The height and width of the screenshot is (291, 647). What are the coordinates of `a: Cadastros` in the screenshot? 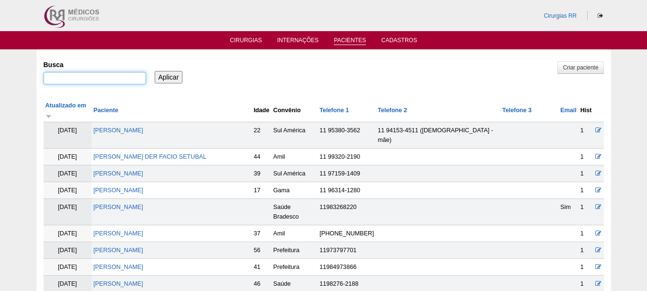 It's located at (399, 42).